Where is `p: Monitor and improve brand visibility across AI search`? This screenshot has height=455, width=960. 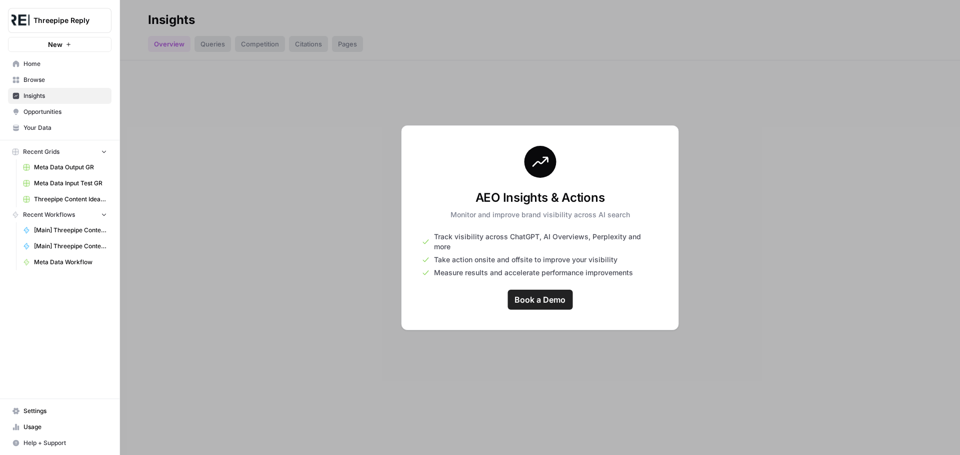
p: Monitor and improve brand visibility across AI search is located at coordinates (540, 215).